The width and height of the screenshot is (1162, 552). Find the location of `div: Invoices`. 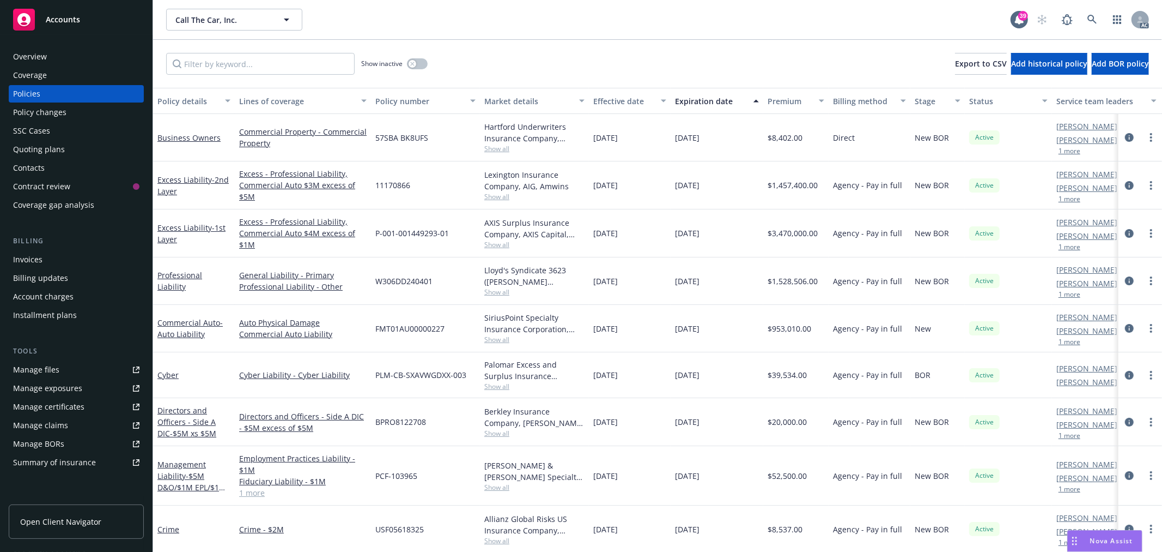

div: Invoices is located at coordinates (28, 259).